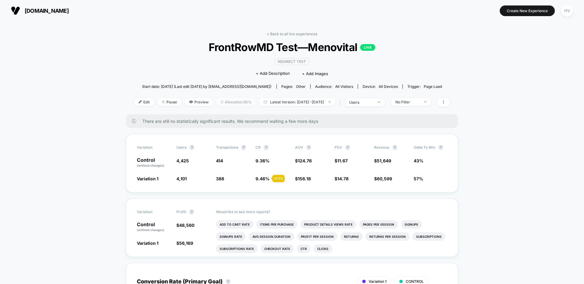  I want to click on span: 60,599, so click(384, 178).